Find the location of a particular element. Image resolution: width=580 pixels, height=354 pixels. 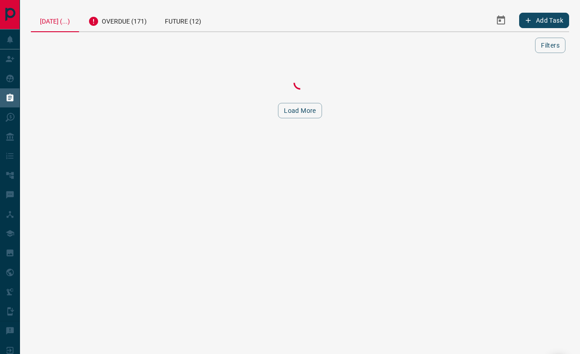

button: Load More is located at coordinates (300, 111).